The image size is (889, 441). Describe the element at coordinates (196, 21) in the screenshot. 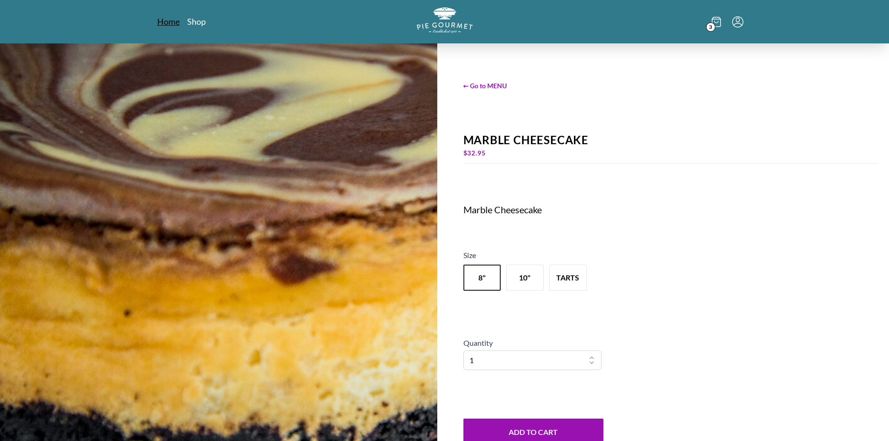

I see `a: Shop` at that location.